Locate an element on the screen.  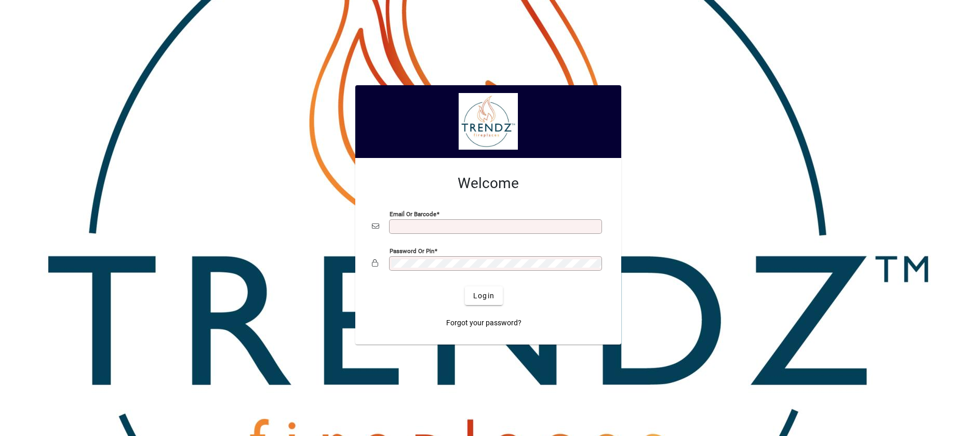
mat-label: Password or Pin is located at coordinates (412, 251).